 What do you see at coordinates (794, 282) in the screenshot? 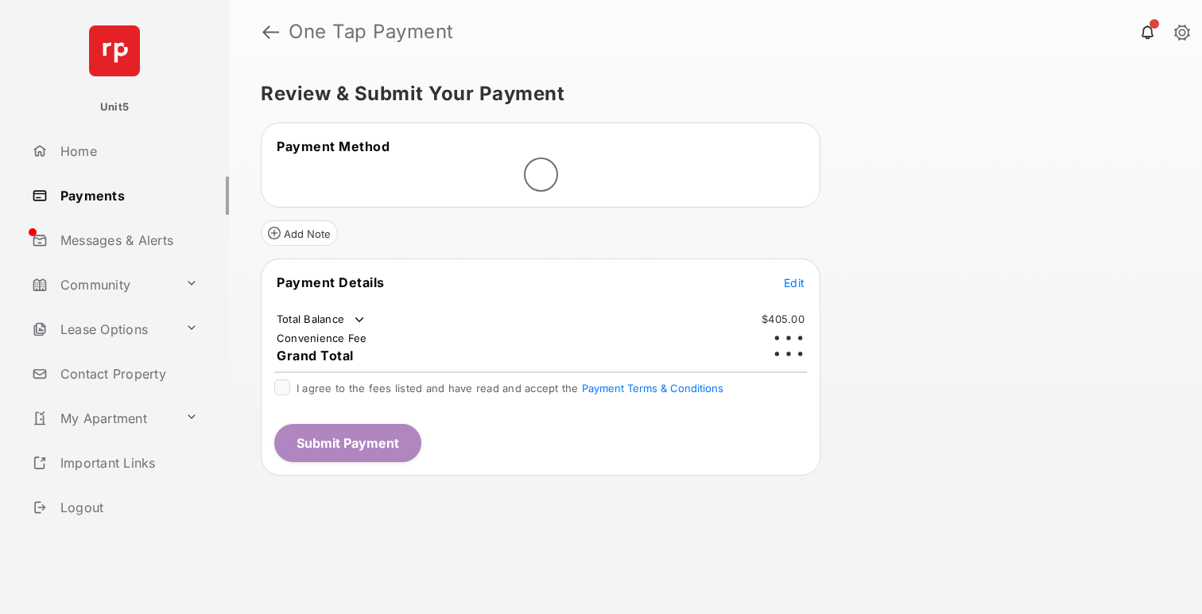
I see `span: Edit` at bounding box center [794, 282].